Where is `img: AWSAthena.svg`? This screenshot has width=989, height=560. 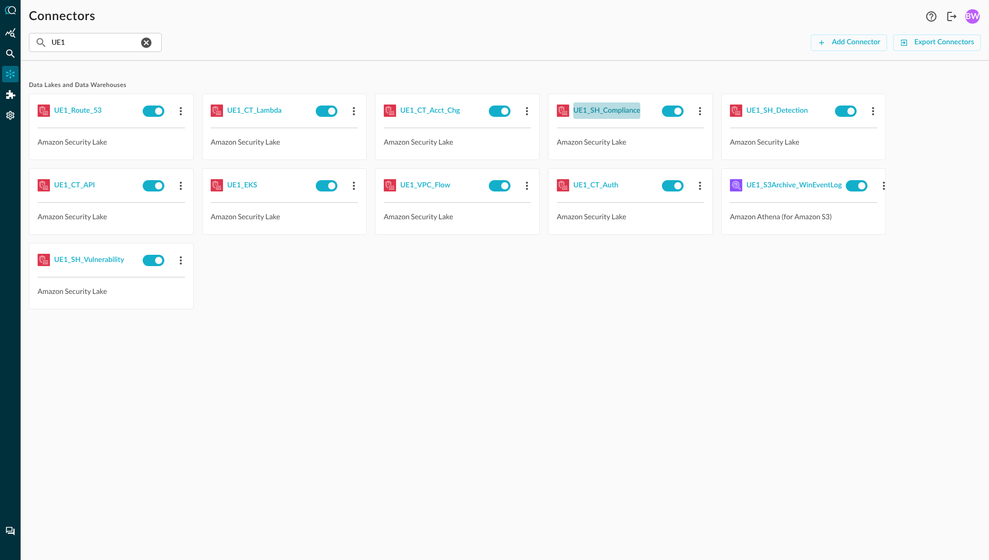
img: AWSAthena.svg is located at coordinates (736, 185).